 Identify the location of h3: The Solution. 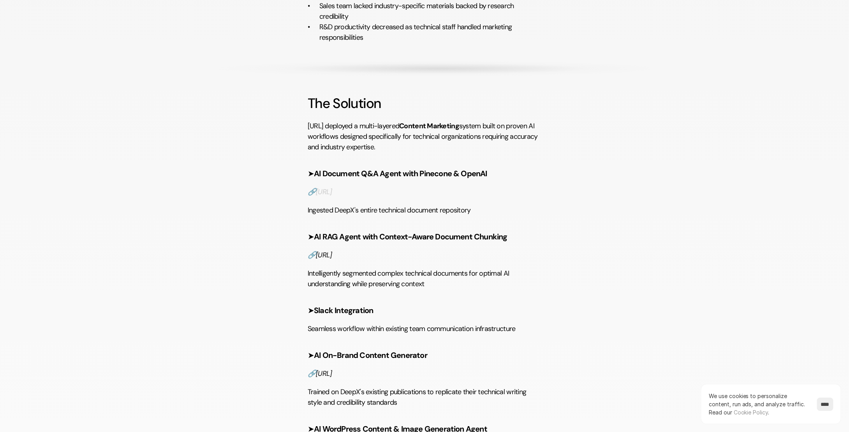
(425, 103).